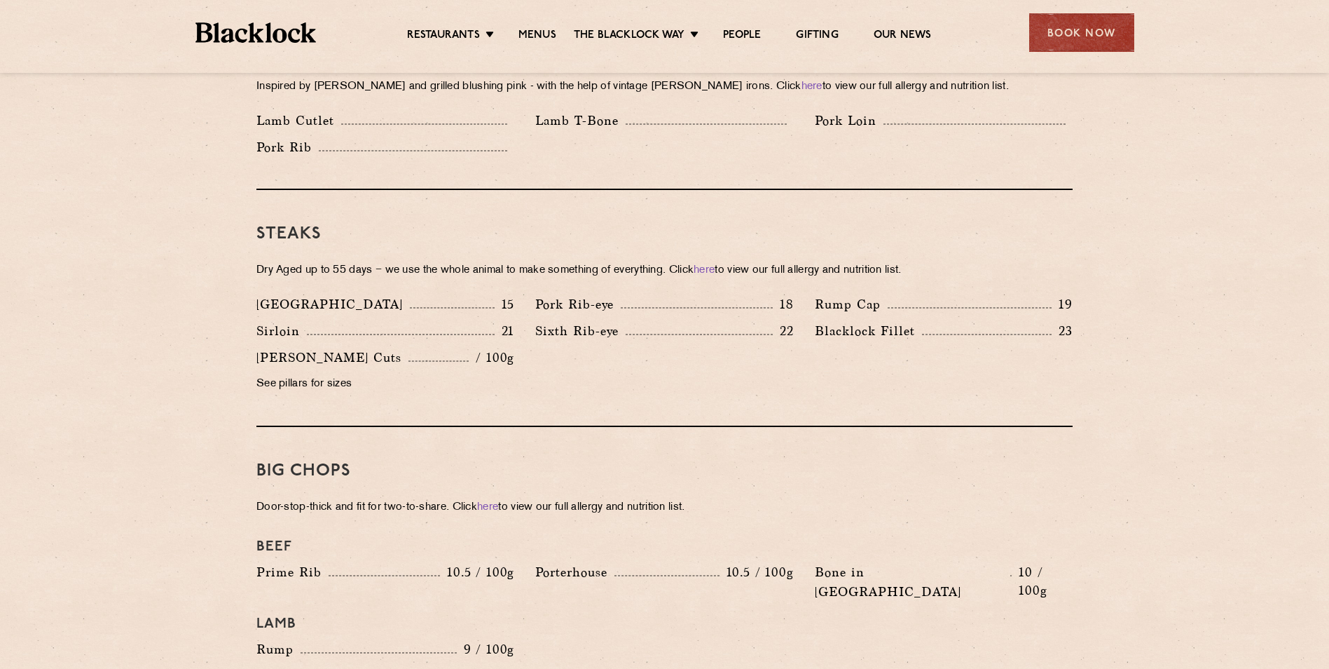 This screenshot has height=669, width=1329. What do you see at coordinates (783, 304) in the screenshot?
I see `p: 18` at bounding box center [783, 304].